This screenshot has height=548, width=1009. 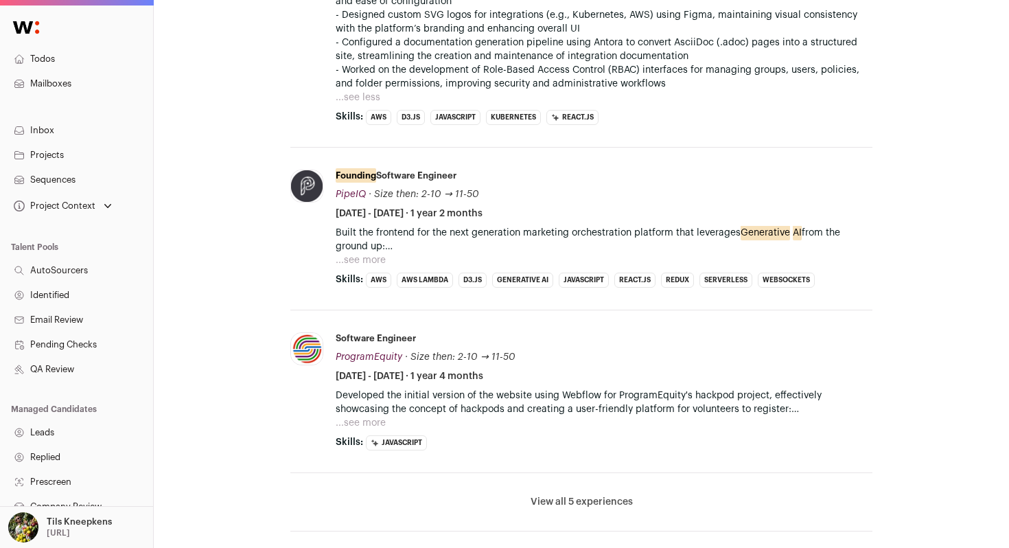 What do you see at coordinates (425, 280) in the screenshot?
I see `li: AWS Lambda` at bounding box center [425, 280].